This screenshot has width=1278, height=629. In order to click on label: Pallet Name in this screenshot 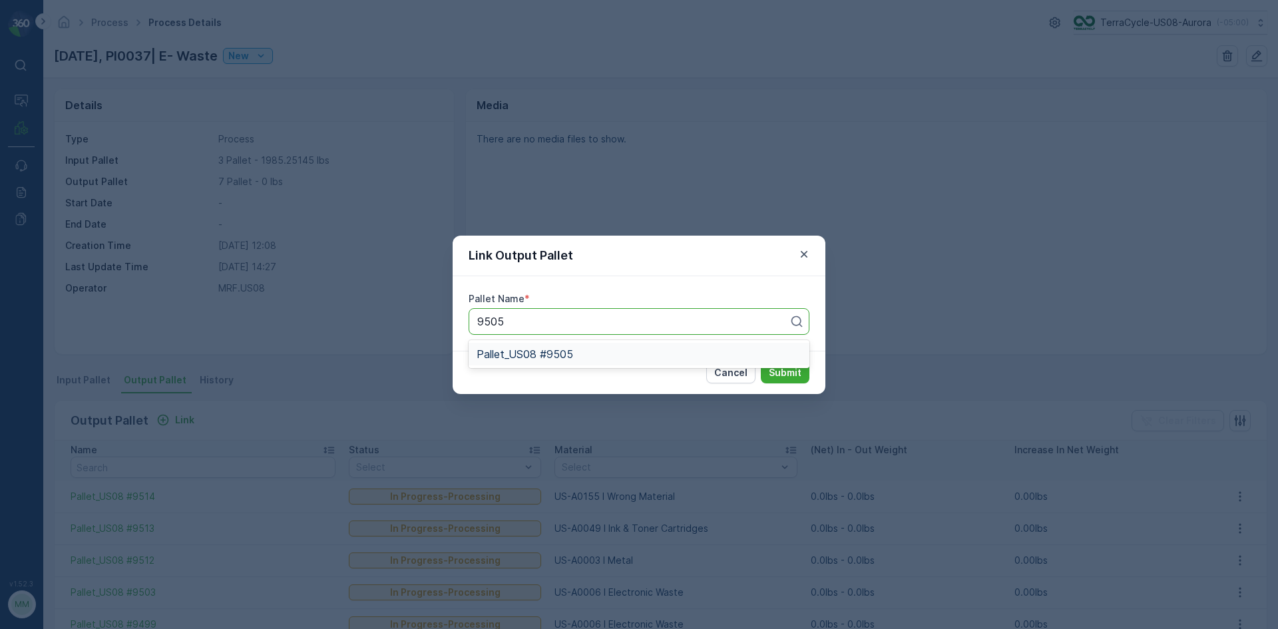, I will do `click(496, 298)`.